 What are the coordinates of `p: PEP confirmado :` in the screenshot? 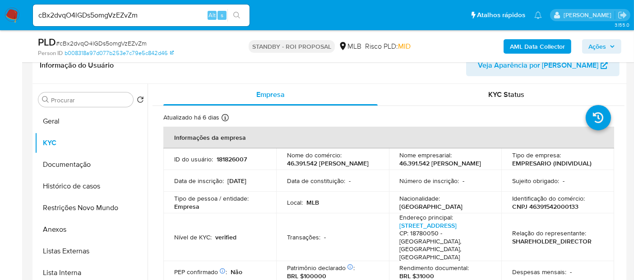 It's located at (200, 272).